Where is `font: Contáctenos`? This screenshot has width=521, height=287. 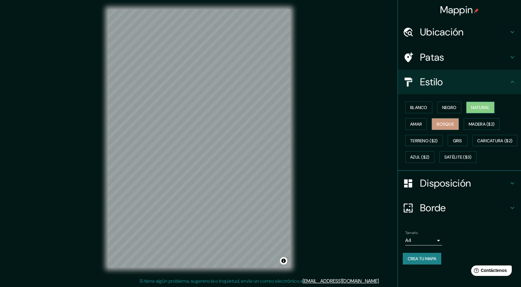 font: Contáctenos is located at coordinates (27, 7).